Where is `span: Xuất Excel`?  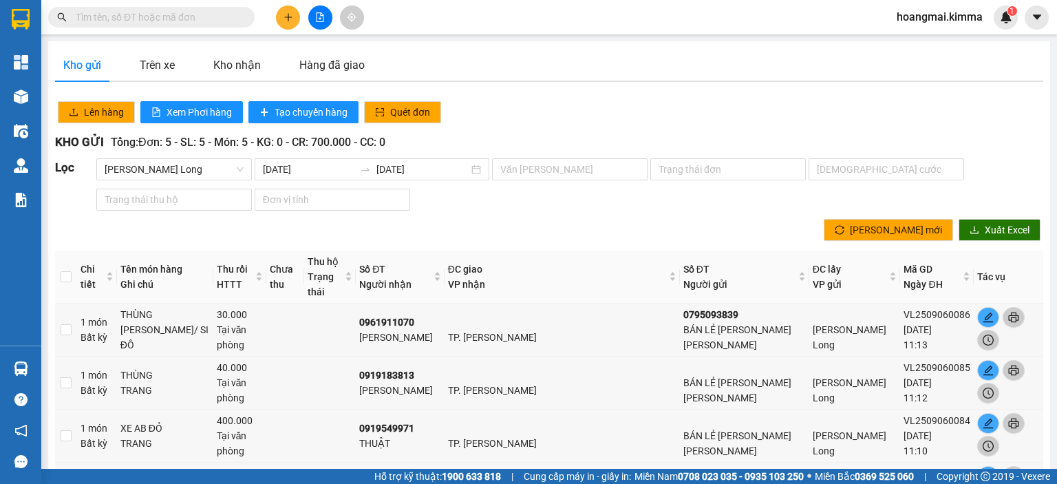
span: Xuất Excel is located at coordinates (1007, 230).